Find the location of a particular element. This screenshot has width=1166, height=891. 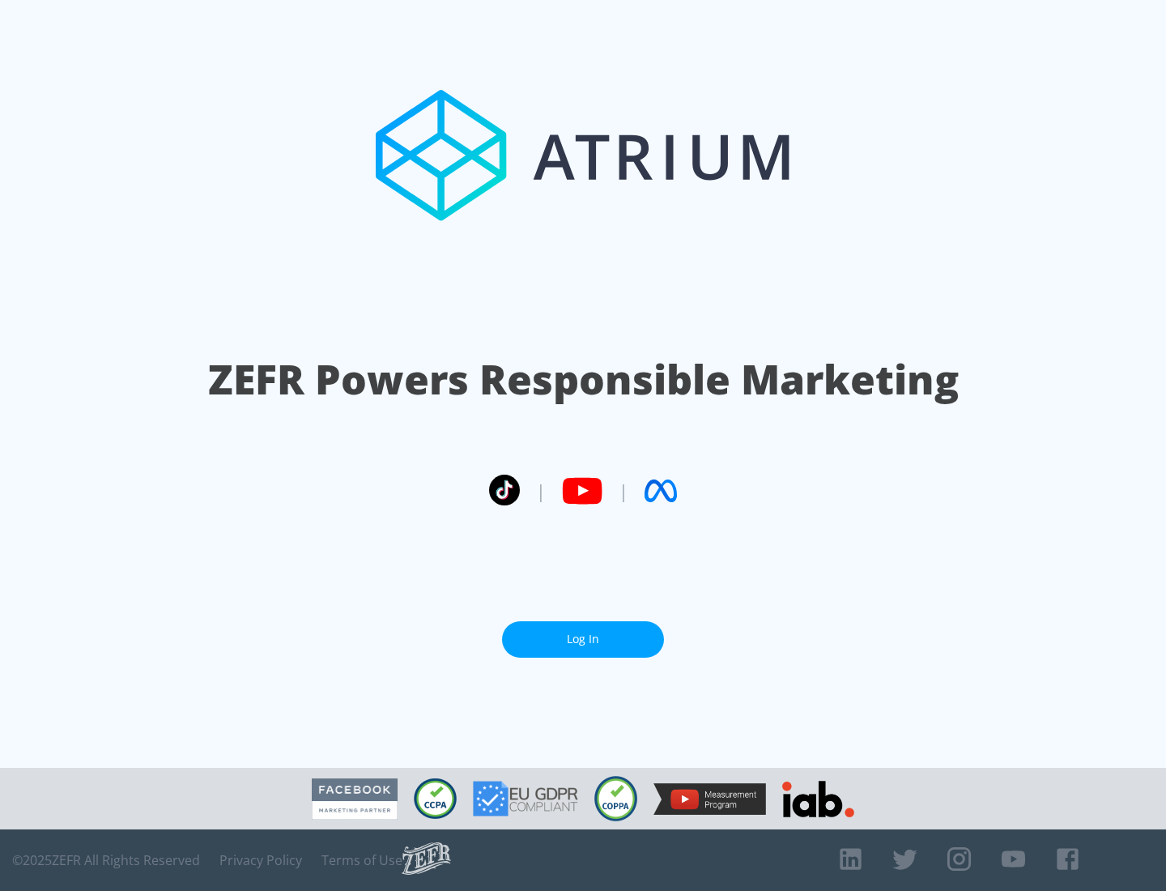

h1: ZEFR Powers Responsible Marketing is located at coordinates (583, 379).